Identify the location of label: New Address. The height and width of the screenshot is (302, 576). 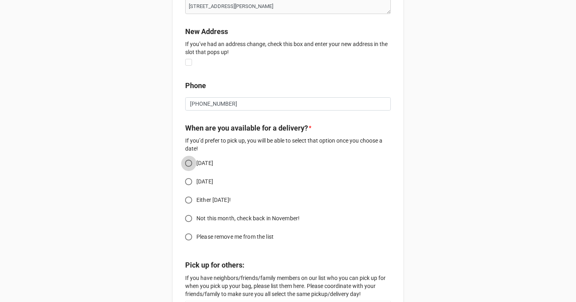
(207, 32).